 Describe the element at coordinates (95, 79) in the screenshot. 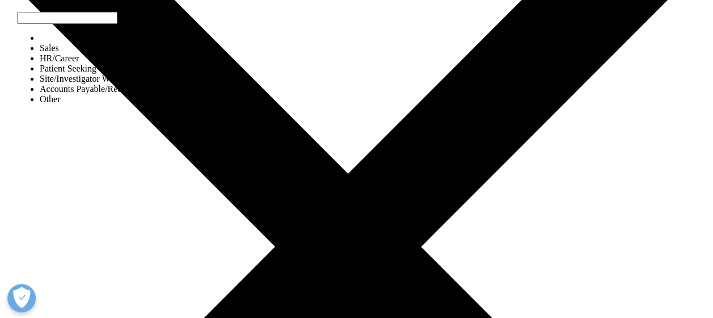

I see `li: Site/Investigator Waiting List` at that location.